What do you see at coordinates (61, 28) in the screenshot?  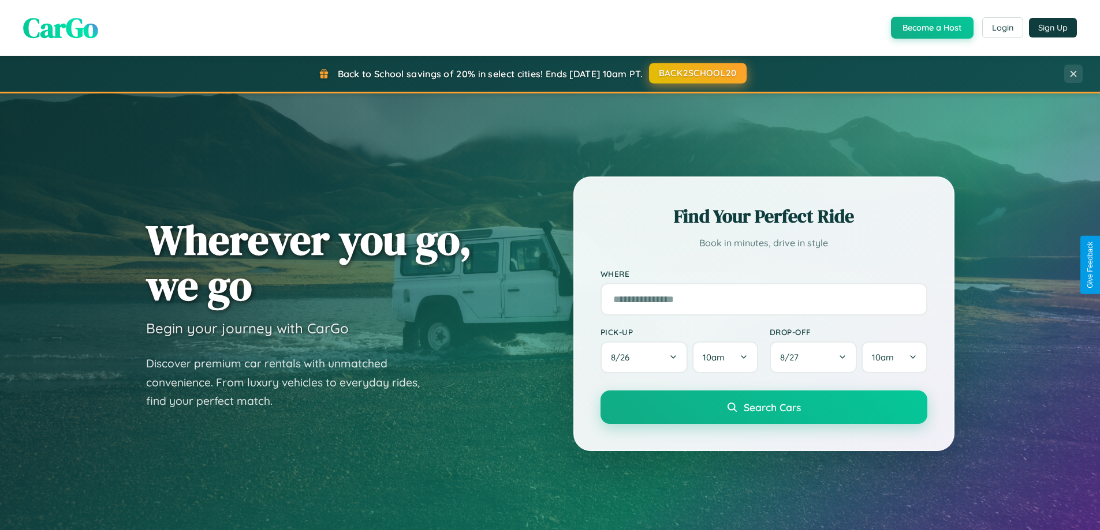 I see `span: CarGo` at bounding box center [61, 28].